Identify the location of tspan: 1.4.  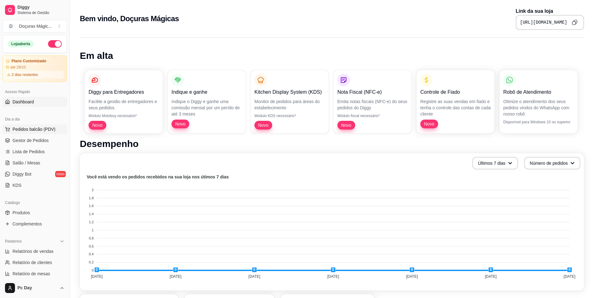
(91, 214).